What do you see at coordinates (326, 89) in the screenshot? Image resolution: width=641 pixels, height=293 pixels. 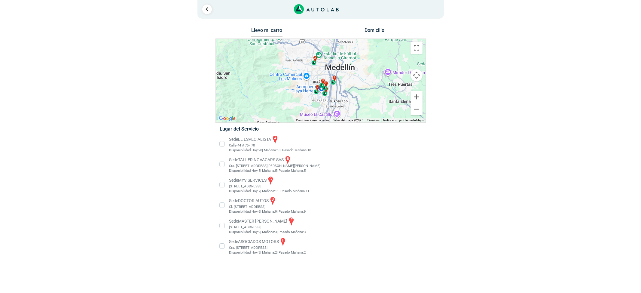 I see `span: c` at bounding box center [326, 89].